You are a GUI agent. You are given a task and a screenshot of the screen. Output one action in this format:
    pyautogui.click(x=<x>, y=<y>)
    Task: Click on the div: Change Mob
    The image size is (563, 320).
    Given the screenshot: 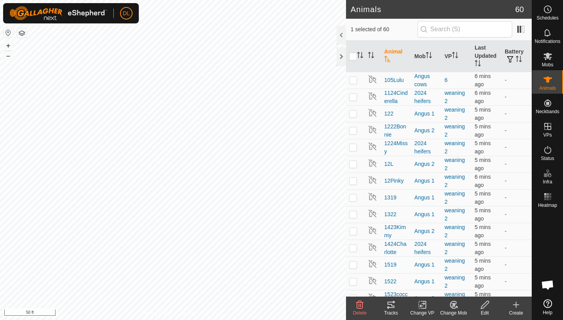 What is the action you would take?
    pyautogui.click(x=453, y=313)
    